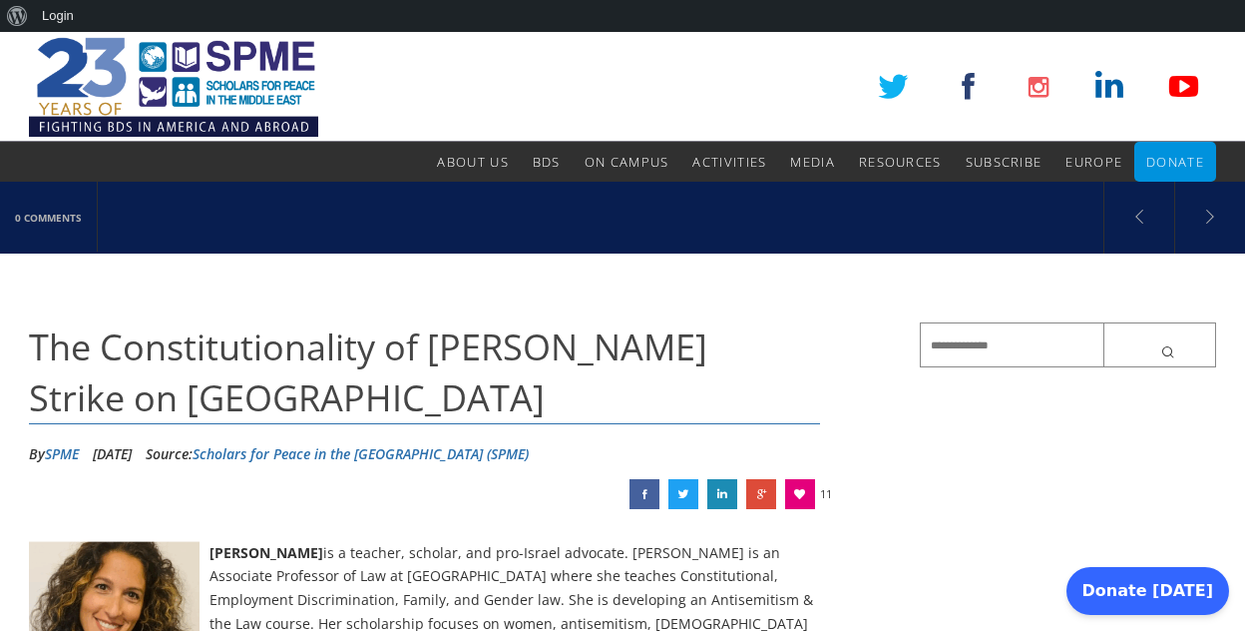  I want to click on span: Activities, so click(730, 162).